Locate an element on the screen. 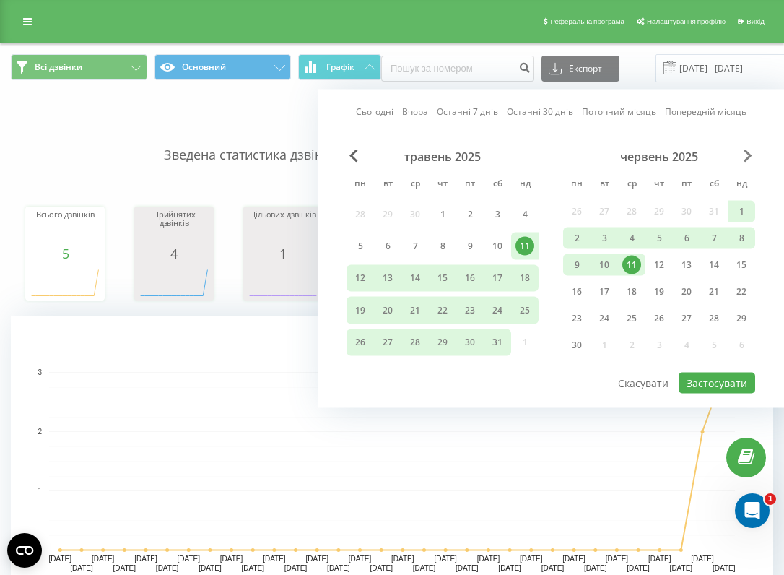 The image size is (784, 575). div: ср 7 трав 2025 р. is located at coordinates (415, 246).